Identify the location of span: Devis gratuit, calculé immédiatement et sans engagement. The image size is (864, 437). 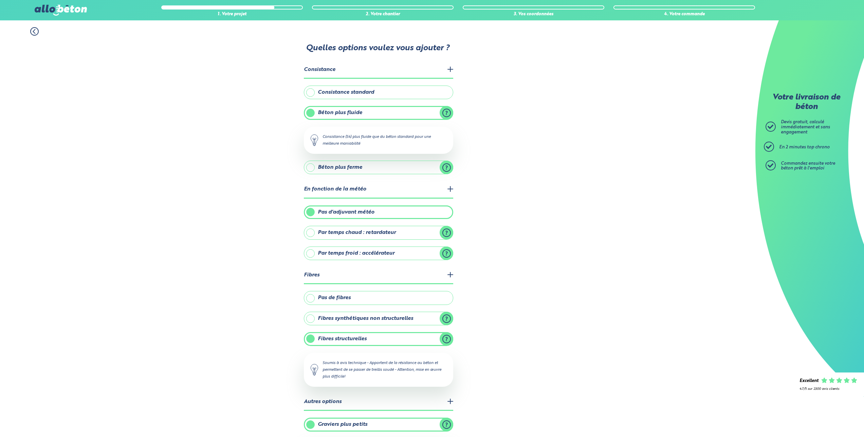
(805, 127).